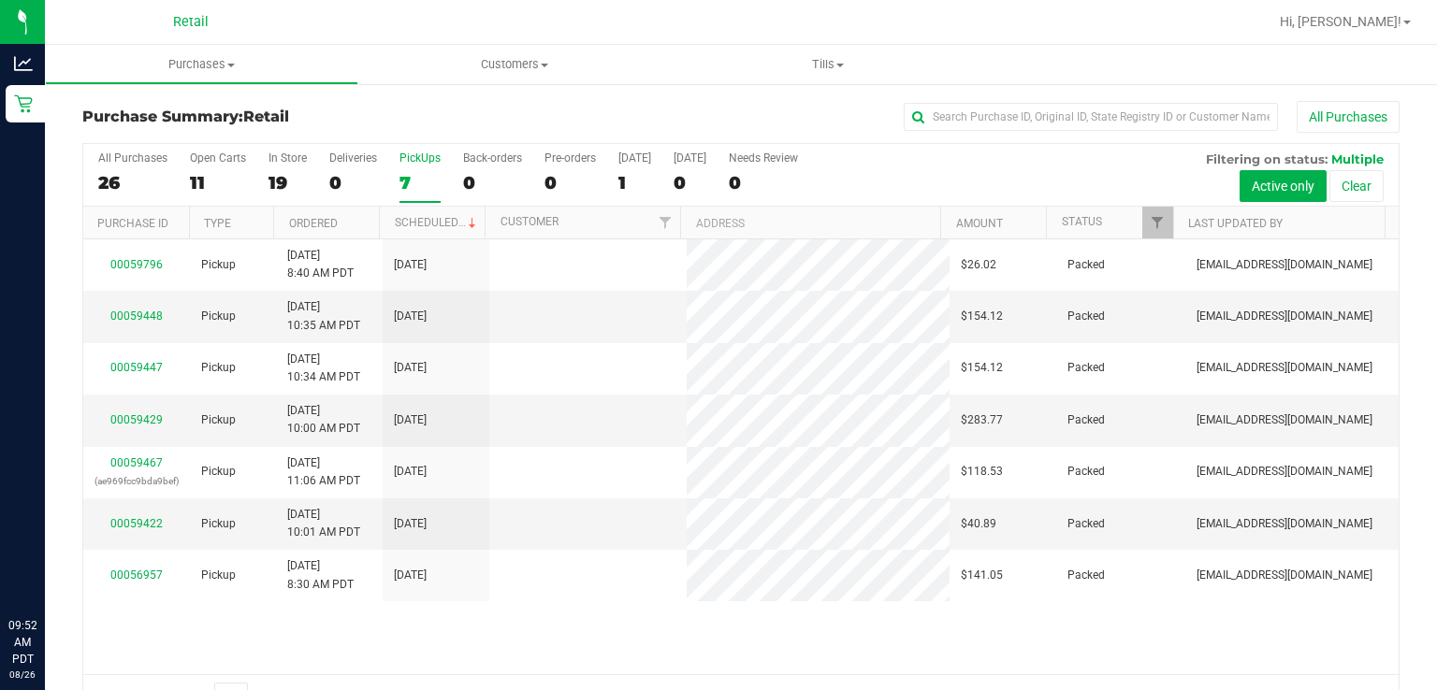  I want to click on div: Pre-orders, so click(570, 158).